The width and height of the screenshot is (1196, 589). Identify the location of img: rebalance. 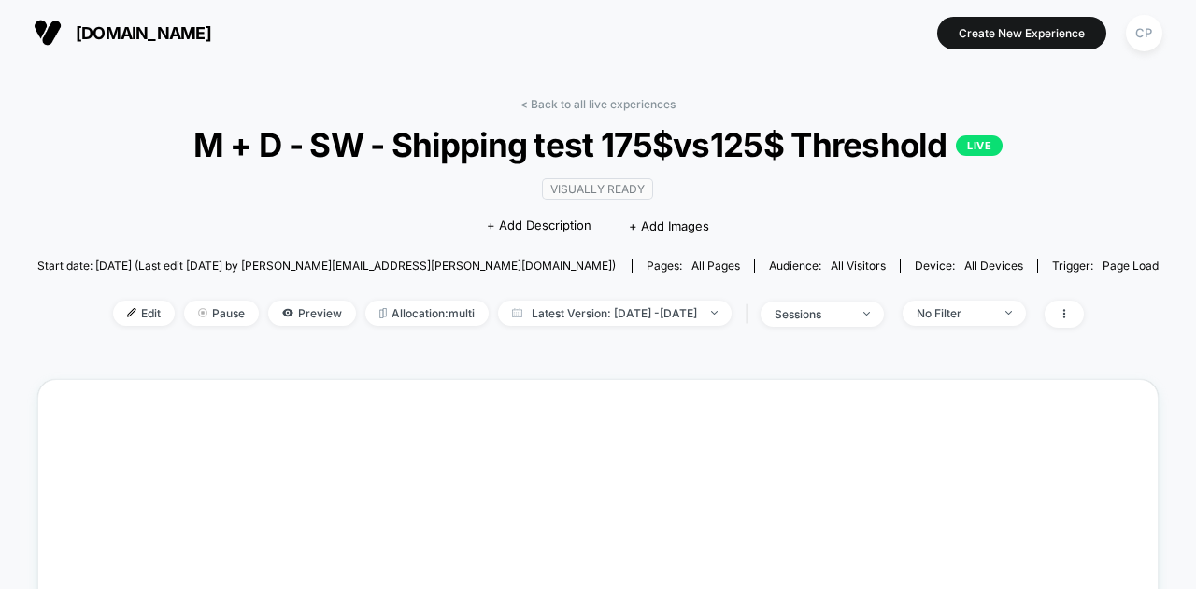
(383, 313).